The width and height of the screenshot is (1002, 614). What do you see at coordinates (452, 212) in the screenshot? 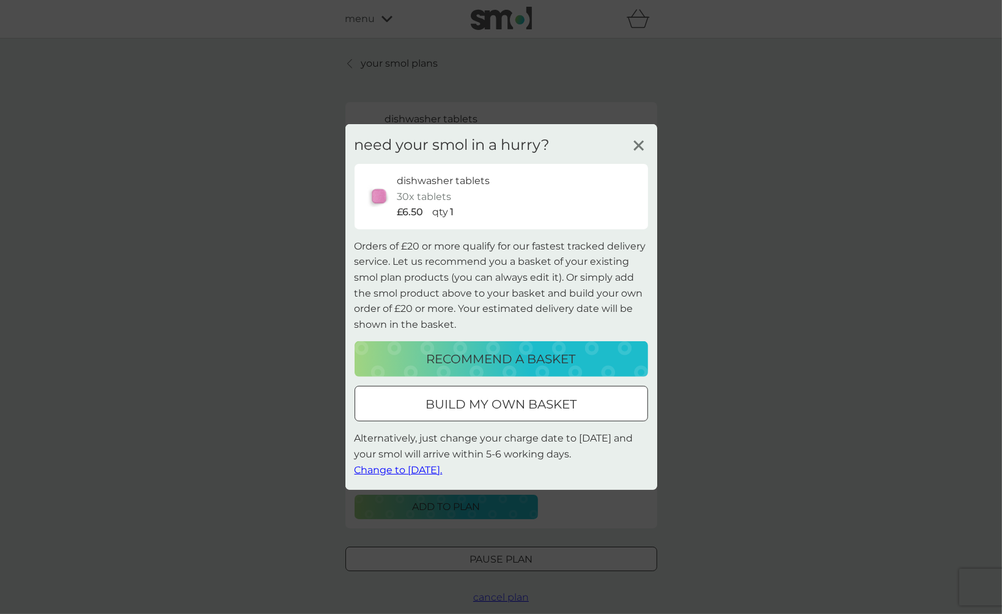
I see `p: 1` at bounding box center [452, 212].